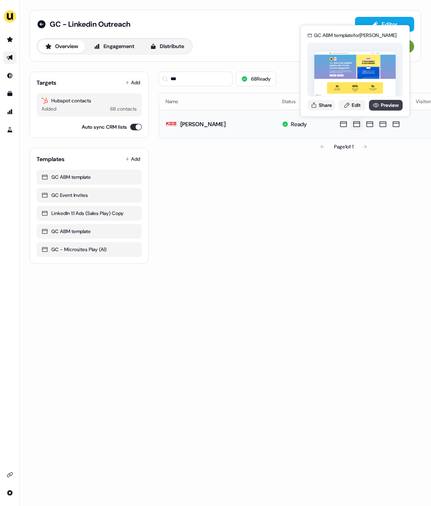 This screenshot has width=431, height=506. Describe the element at coordinates (10, 94) in the screenshot. I see `a: Go to templates` at that location.